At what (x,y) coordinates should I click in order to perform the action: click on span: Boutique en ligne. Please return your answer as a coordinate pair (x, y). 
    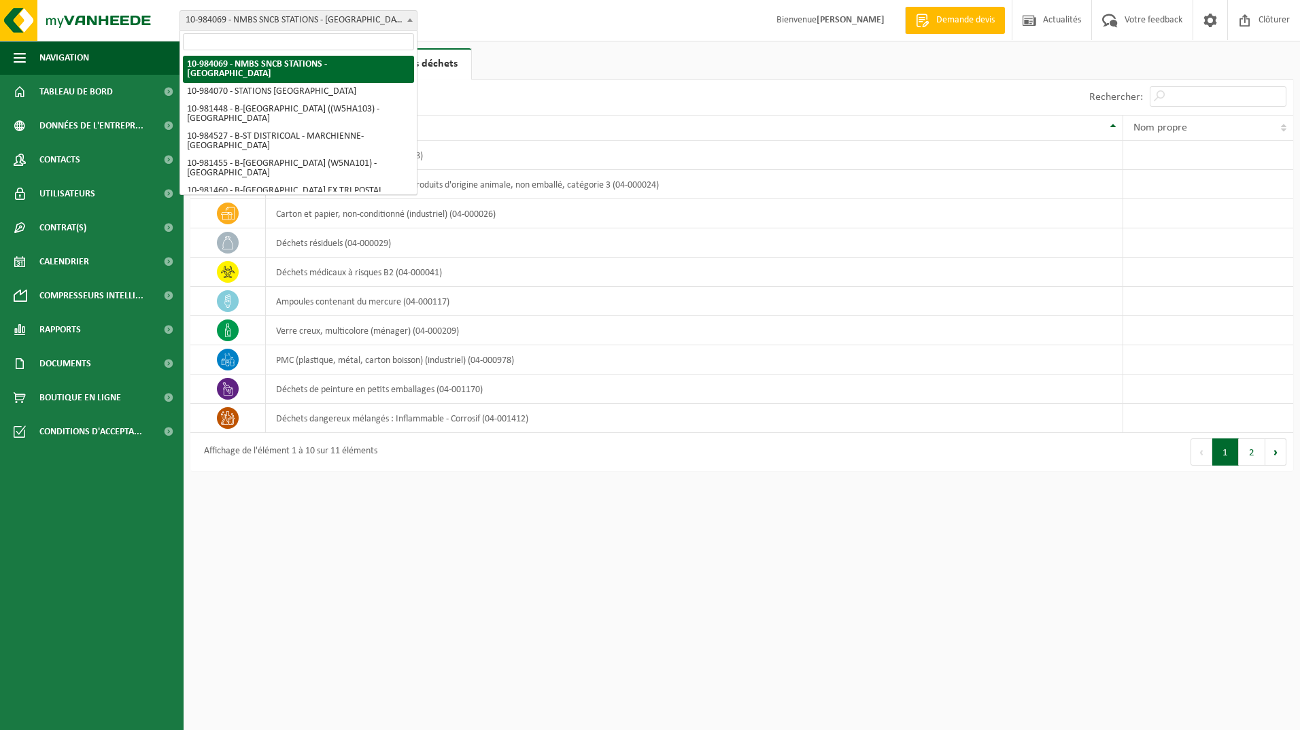
    Looking at the image, I should click on (80, 398).